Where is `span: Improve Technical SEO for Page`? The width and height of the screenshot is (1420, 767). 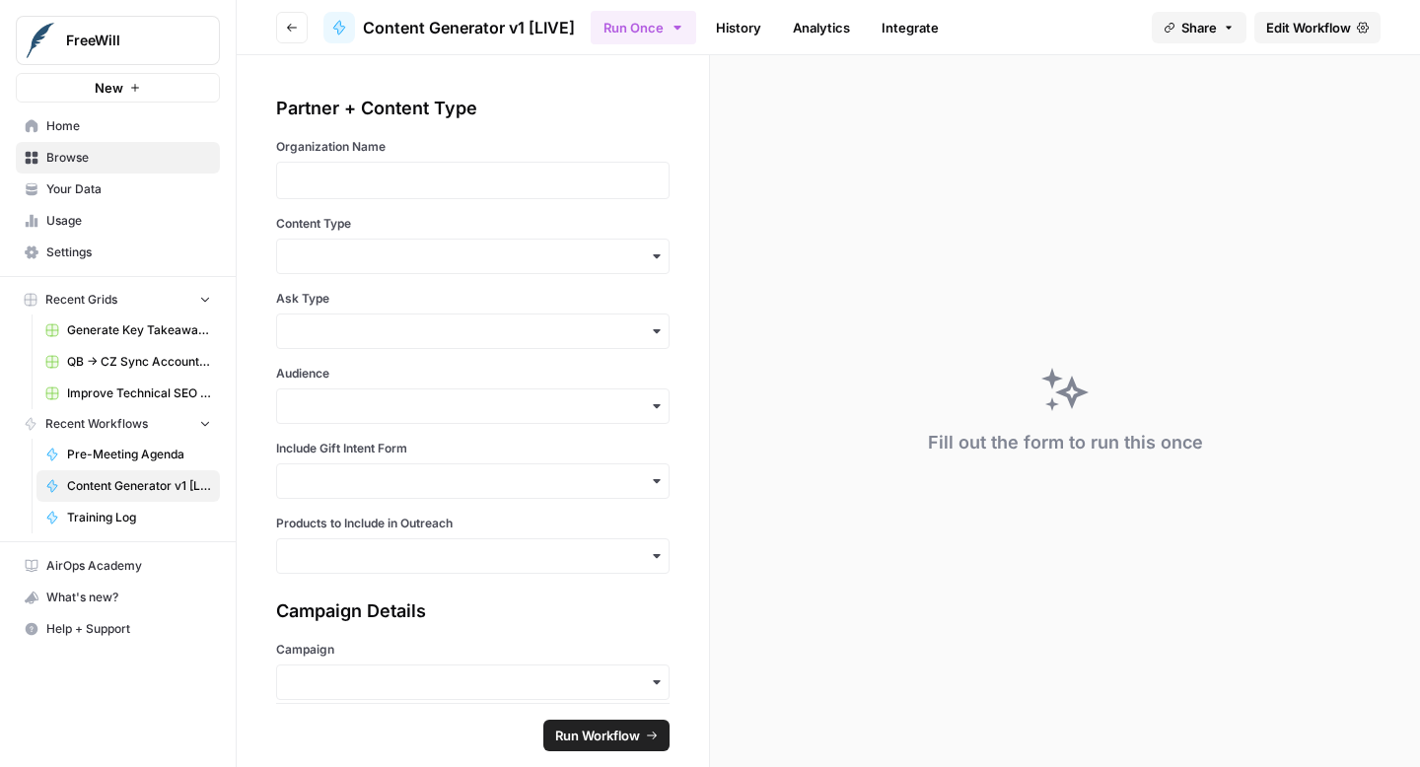
span: Improve Technical SEO for Page is located at coordinates (139, 393).